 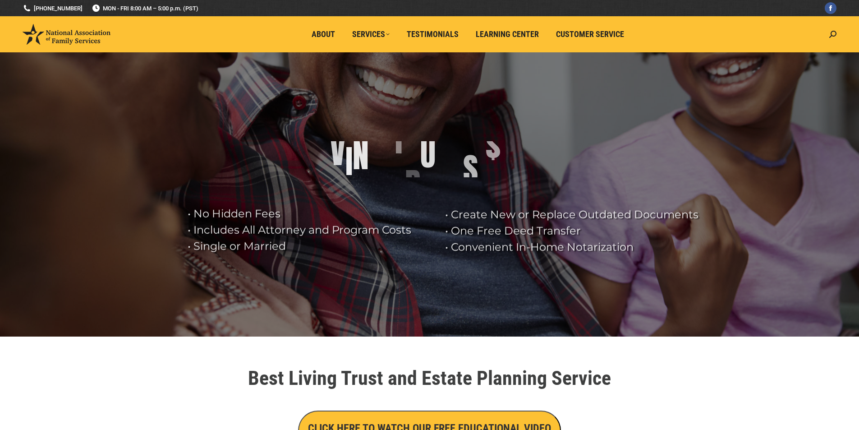 I want to click on a: Customer Service, so click(x=590, y=34).